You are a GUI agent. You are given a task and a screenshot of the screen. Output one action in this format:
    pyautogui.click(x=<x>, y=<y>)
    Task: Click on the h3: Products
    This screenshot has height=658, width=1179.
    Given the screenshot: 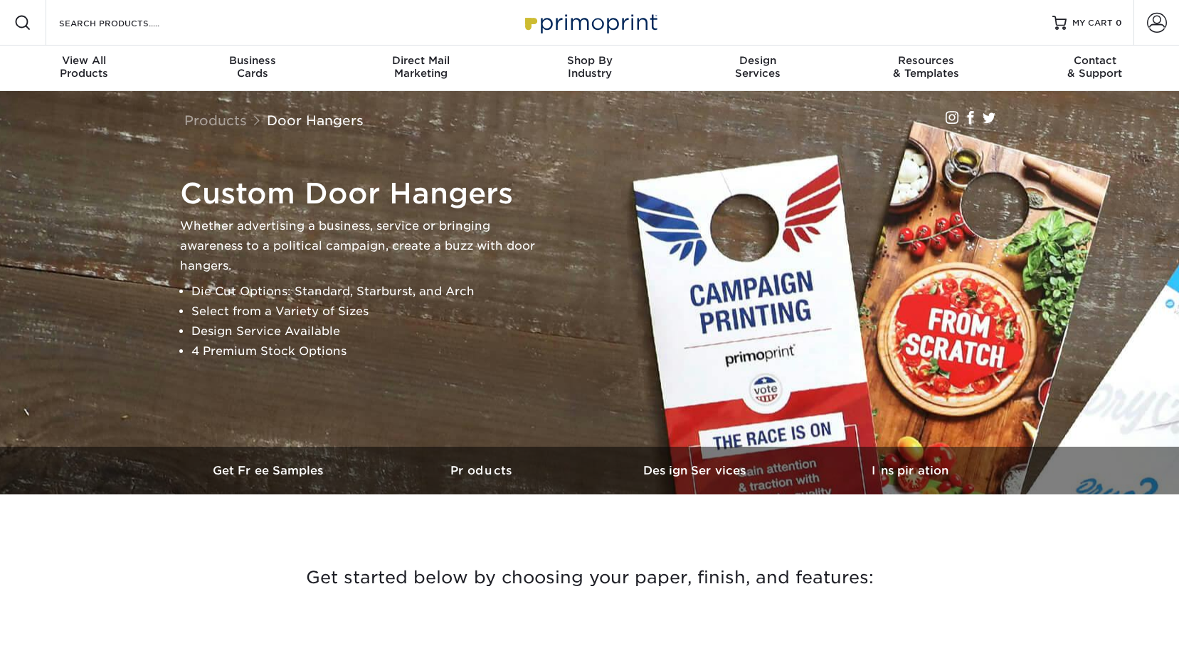 What is the action you would take?
    pyautogui.click(x=483, y=470)
    